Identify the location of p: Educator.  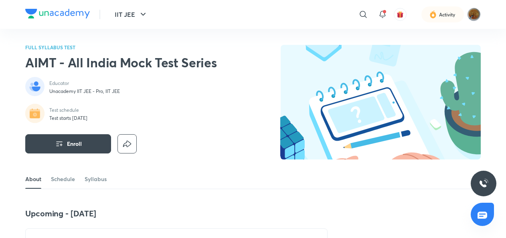
(85, 83).